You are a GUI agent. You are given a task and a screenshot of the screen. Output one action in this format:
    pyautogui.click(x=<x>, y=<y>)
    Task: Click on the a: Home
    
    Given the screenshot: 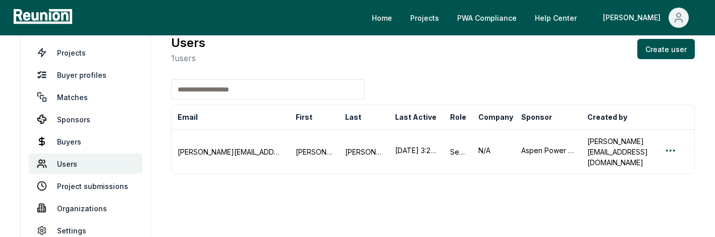 What is the action you would take?
    pyautogui.click(x=382, y=18)
    